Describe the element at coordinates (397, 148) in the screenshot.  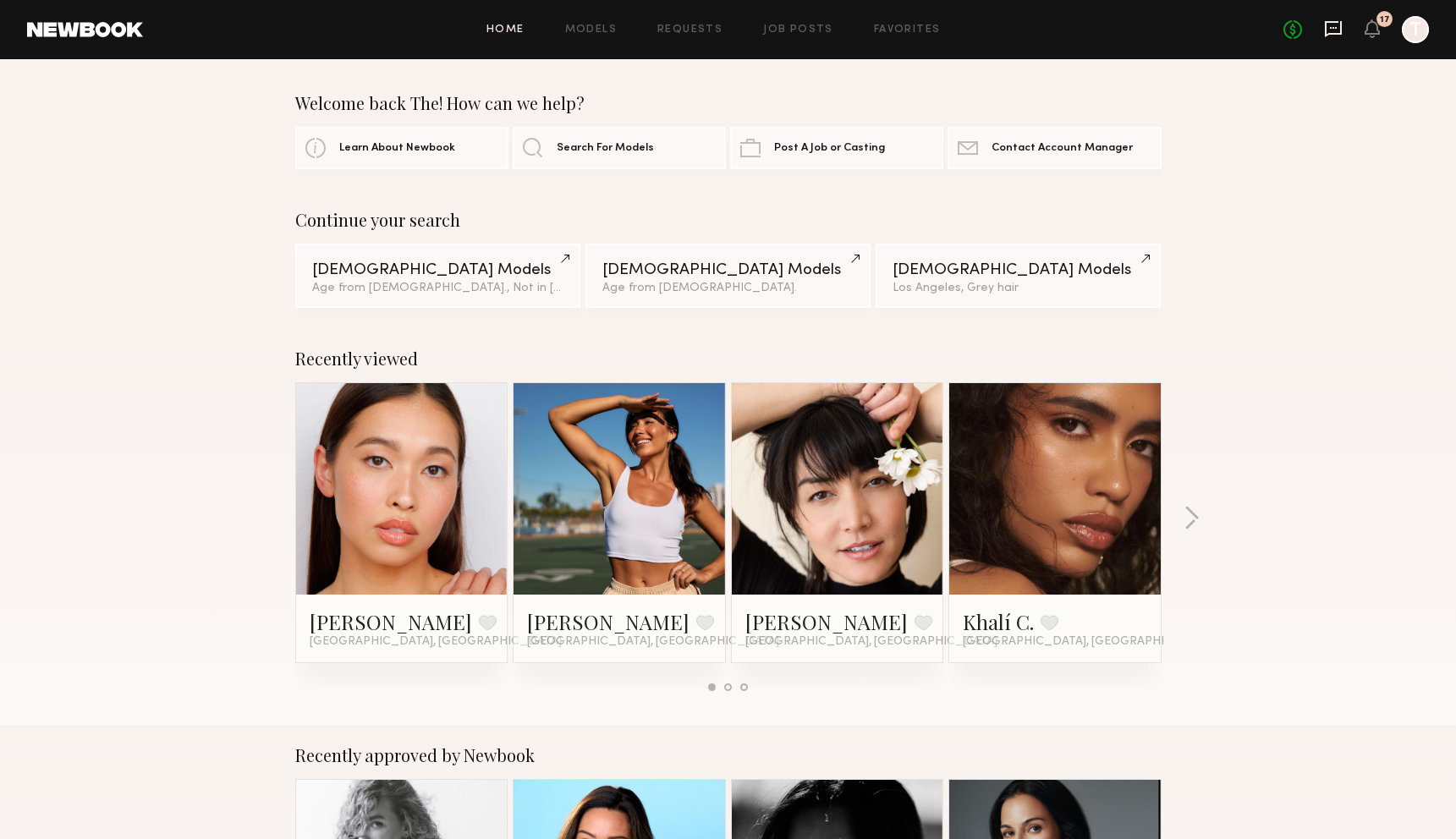
I see `span: Learn About Newbook` at that location.